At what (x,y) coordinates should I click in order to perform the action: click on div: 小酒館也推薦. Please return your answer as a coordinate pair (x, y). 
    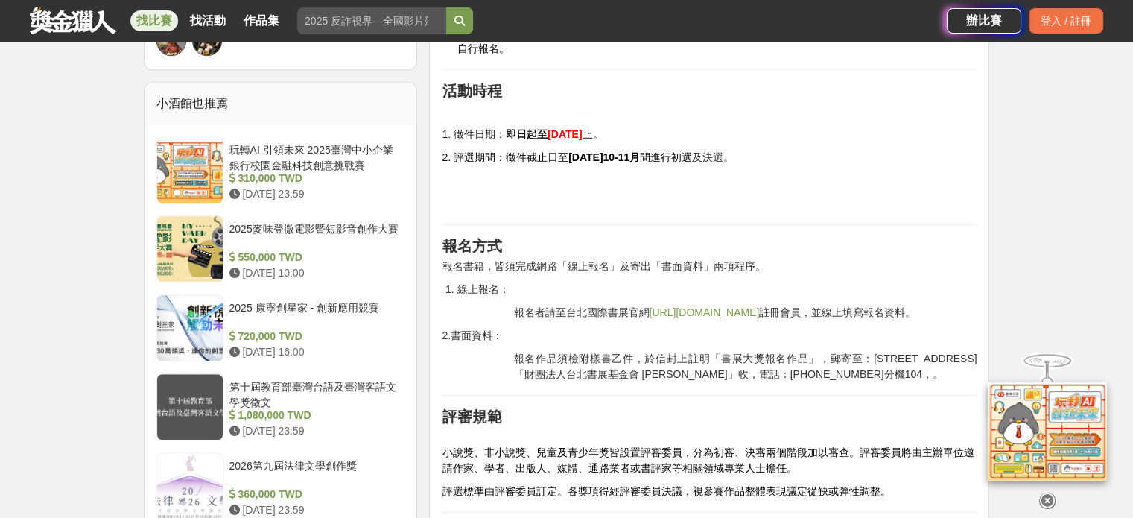
    Looking at the image, I should click on (281, 104).